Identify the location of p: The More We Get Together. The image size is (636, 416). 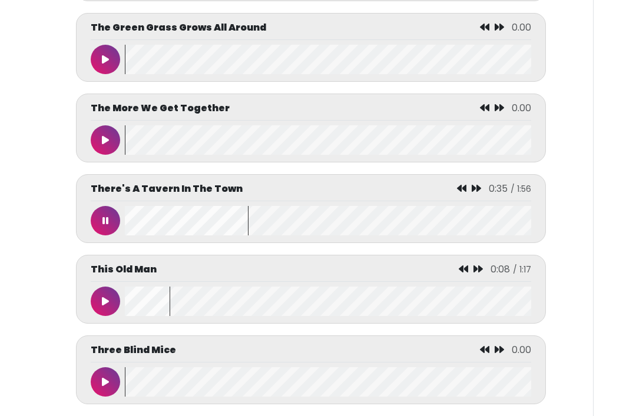
(160, 108).